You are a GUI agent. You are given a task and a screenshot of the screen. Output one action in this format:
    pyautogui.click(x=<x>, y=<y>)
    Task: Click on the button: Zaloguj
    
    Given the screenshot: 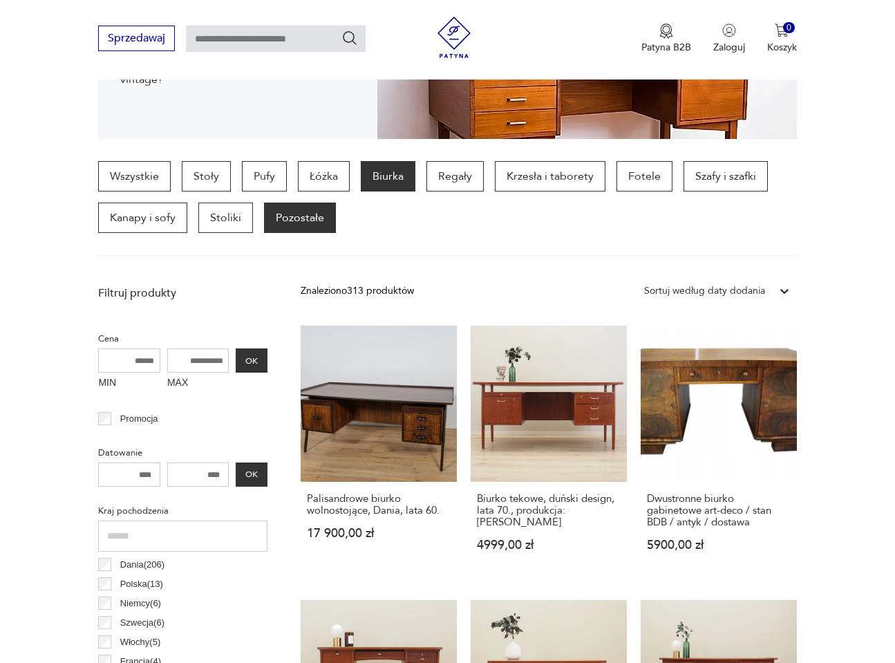 What is the action you would take?
    pyautogui.click(x=729, y=39)
    